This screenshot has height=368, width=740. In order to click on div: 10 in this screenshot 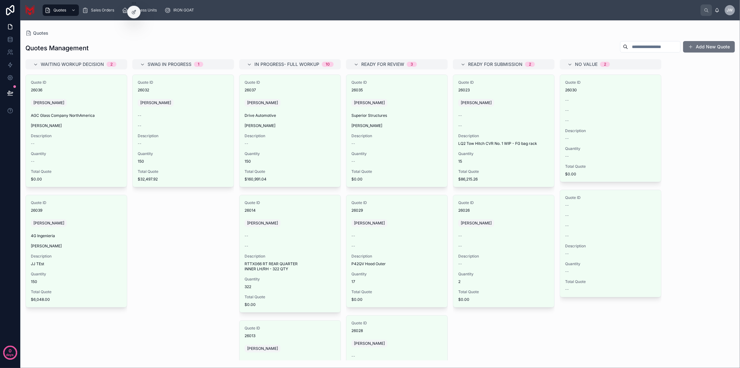, I will do `click(328, 64)`.